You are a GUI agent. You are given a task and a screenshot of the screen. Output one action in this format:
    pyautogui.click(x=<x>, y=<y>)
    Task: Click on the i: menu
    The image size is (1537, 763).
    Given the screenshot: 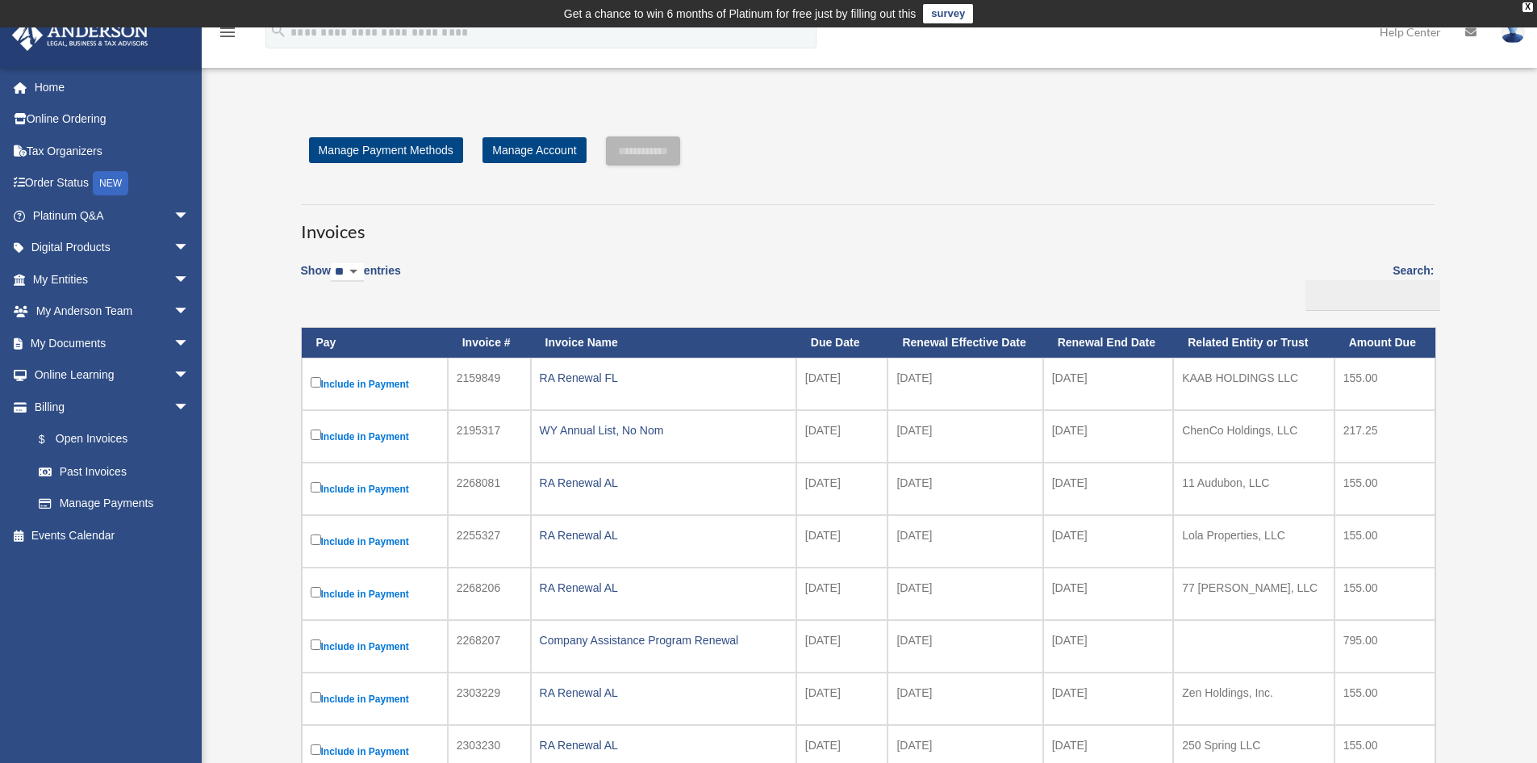 What is the action you would take?
    pyautogui.click(x=228, y=32)
    